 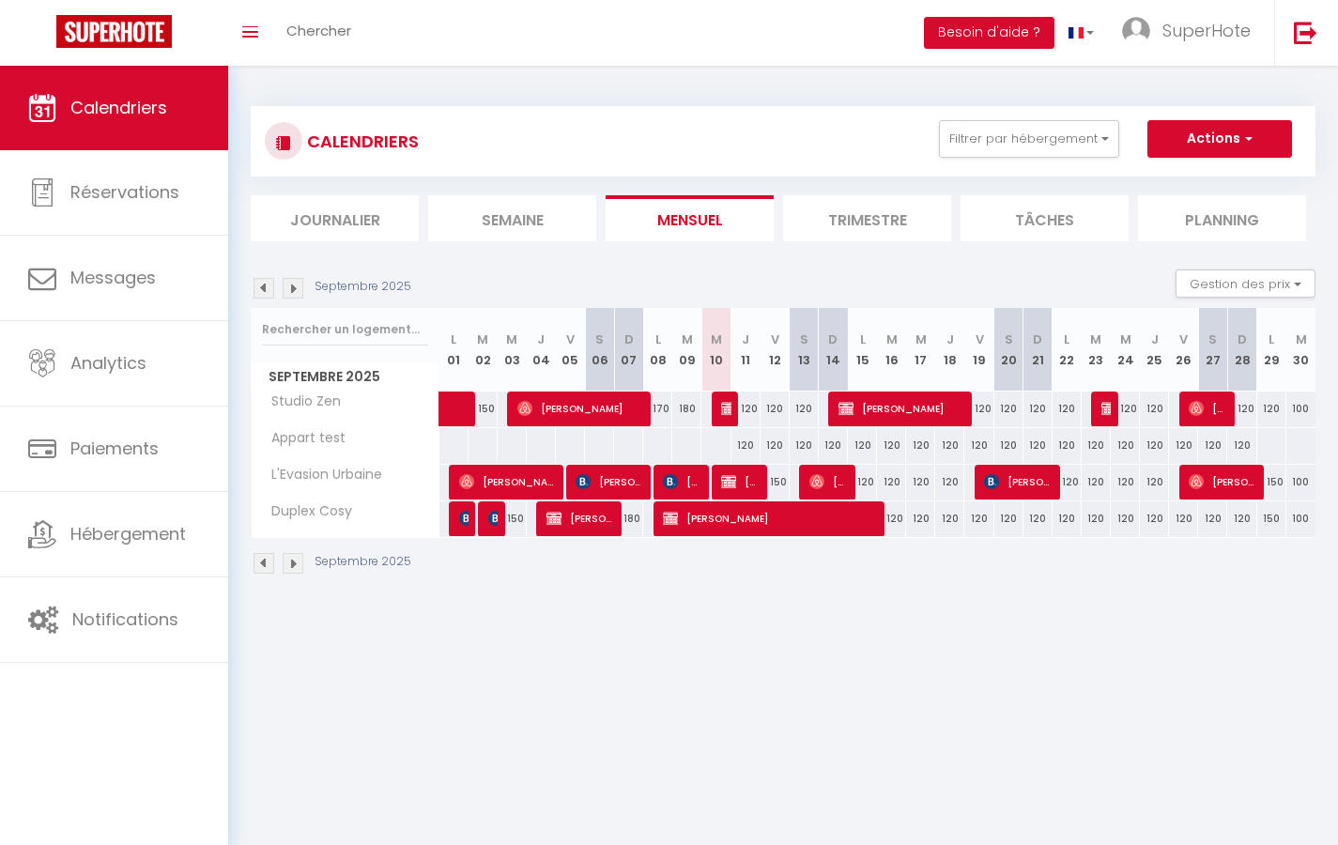 I want to click on th: 10, so click(x=715, y=349).